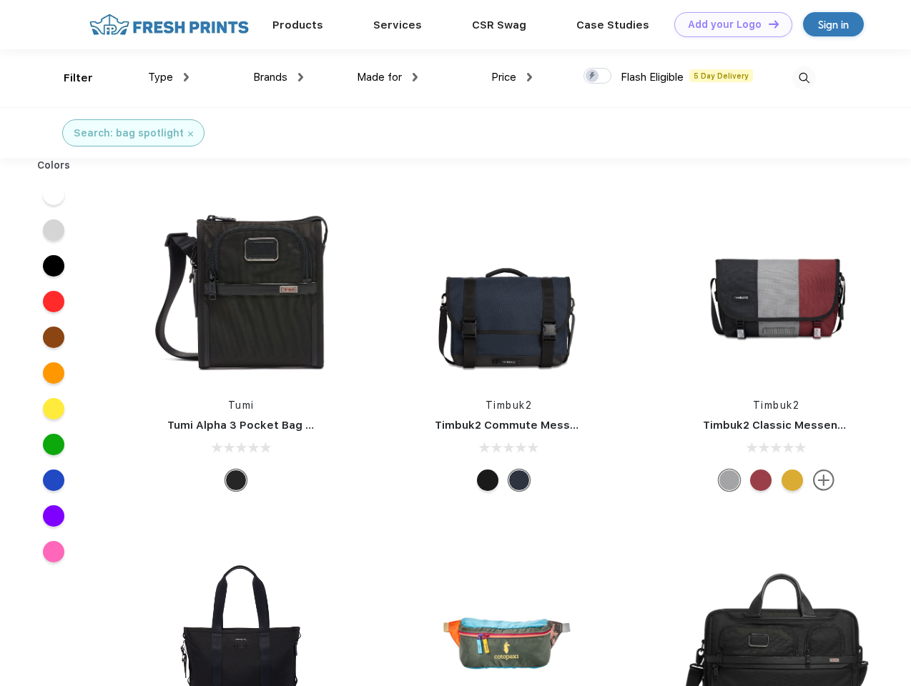  I want to click on span: 5 Day Delivery, so click(721, 76).